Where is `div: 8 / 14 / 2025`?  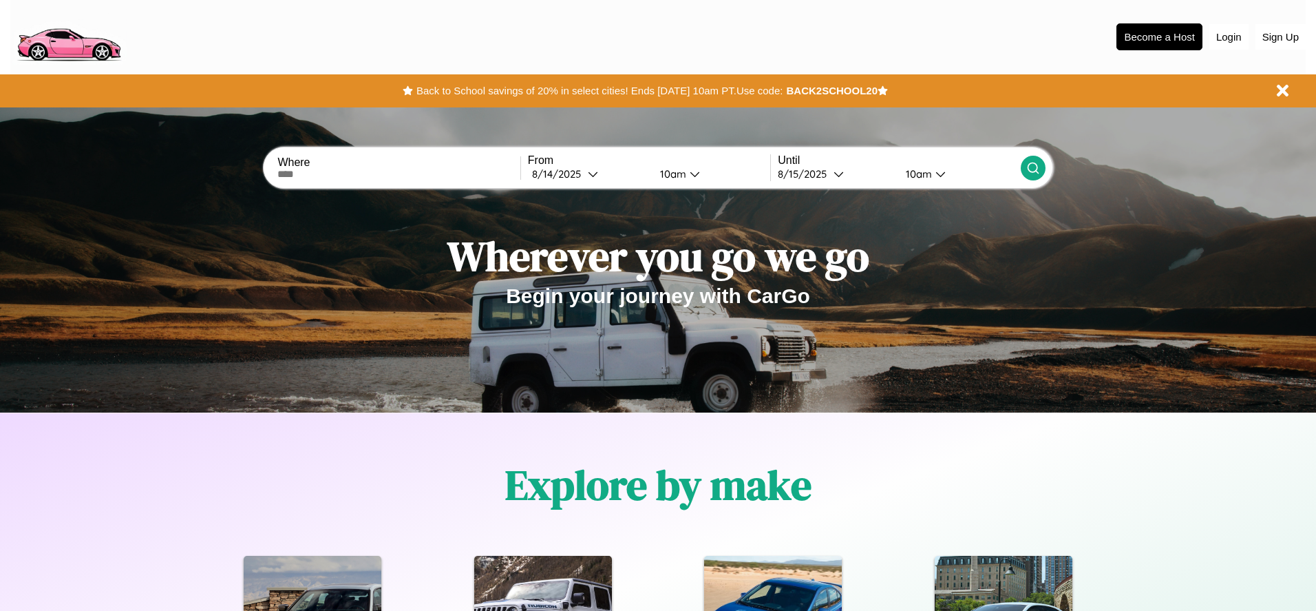 div: 8 / 14 / 2025 is located at coordinates (560, 174).